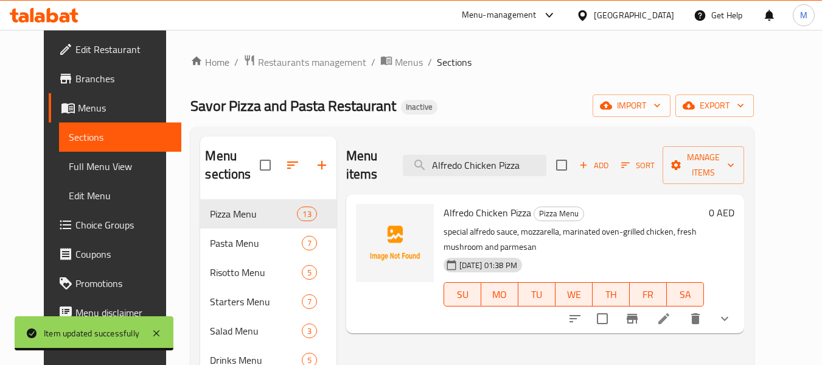 This screenshot has height=365, width=822. Describe the element at coordinates (124, 225) in the screenshot. I see `span: Choice Groups` at that location.